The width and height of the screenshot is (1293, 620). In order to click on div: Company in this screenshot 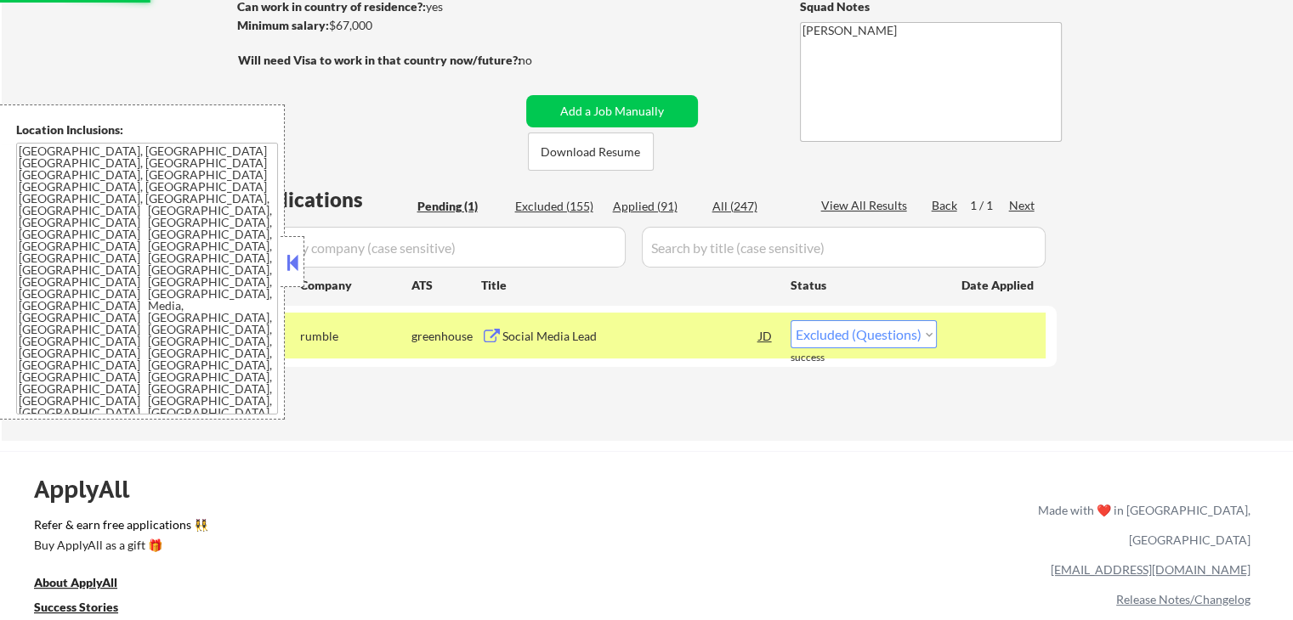, I will do `click(355, 286)`.